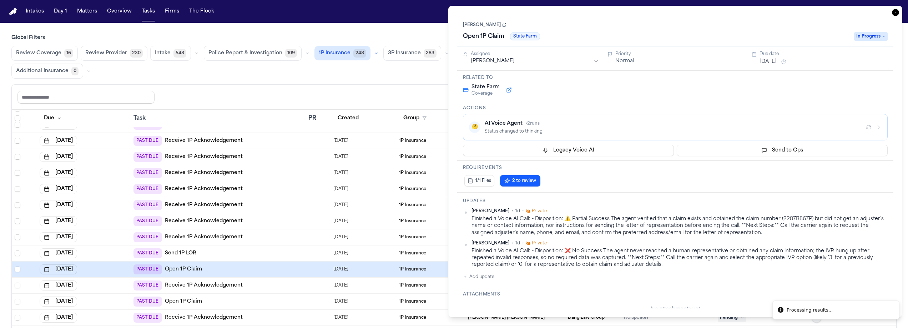  Describe the element at coordinates (676, 127) in the screenshot. I see `button: 🤔AI Voice Agent•2runsStatus changed to thinking` at that location.